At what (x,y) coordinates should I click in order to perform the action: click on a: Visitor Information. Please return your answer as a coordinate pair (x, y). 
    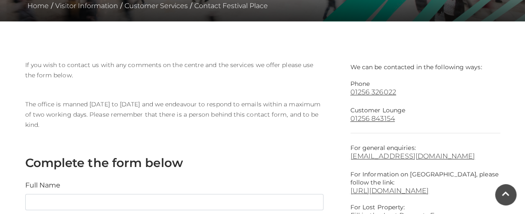
    Looking at the image, I should click on (86, 6).